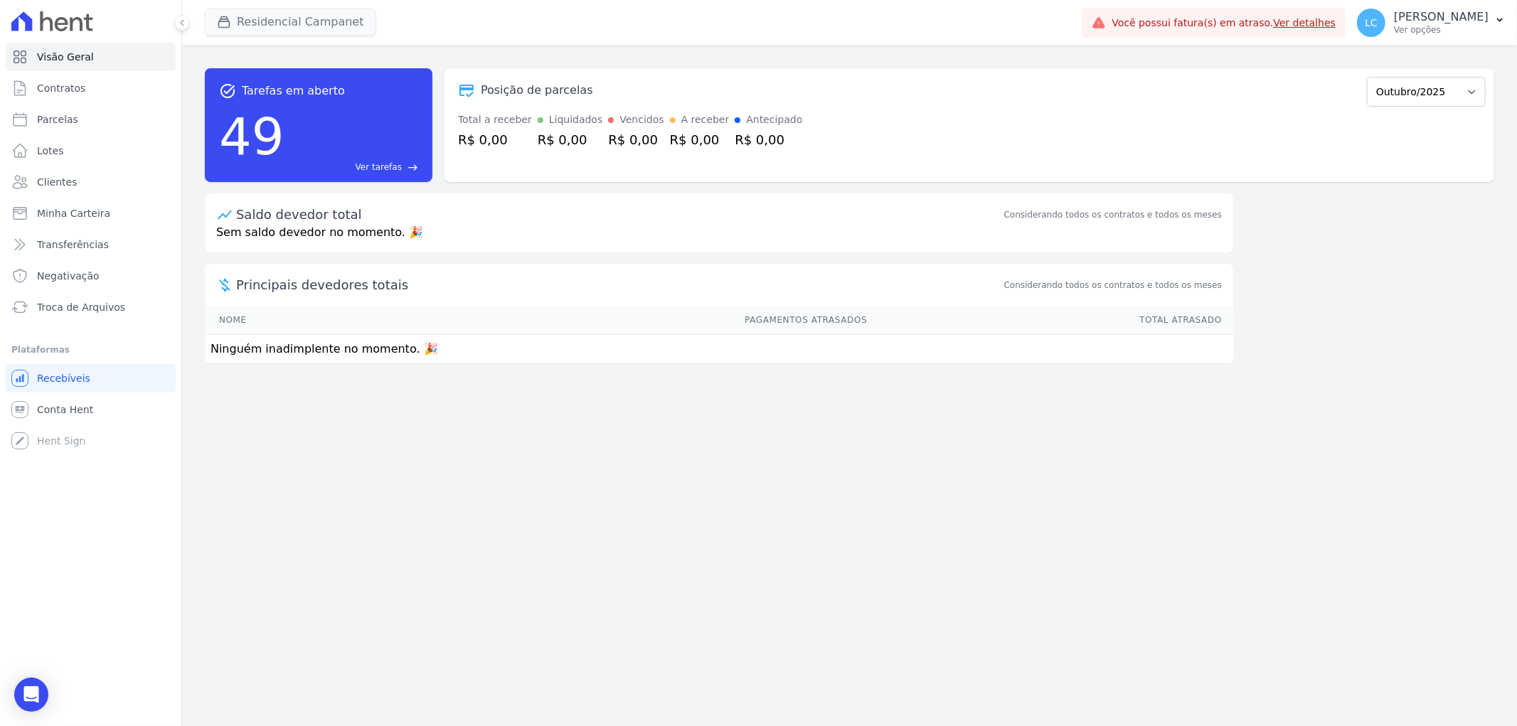  What do you see at coordinates (90, 276) in the screenshot?
I see `a: Negativação` at bounding box center [90, 276].